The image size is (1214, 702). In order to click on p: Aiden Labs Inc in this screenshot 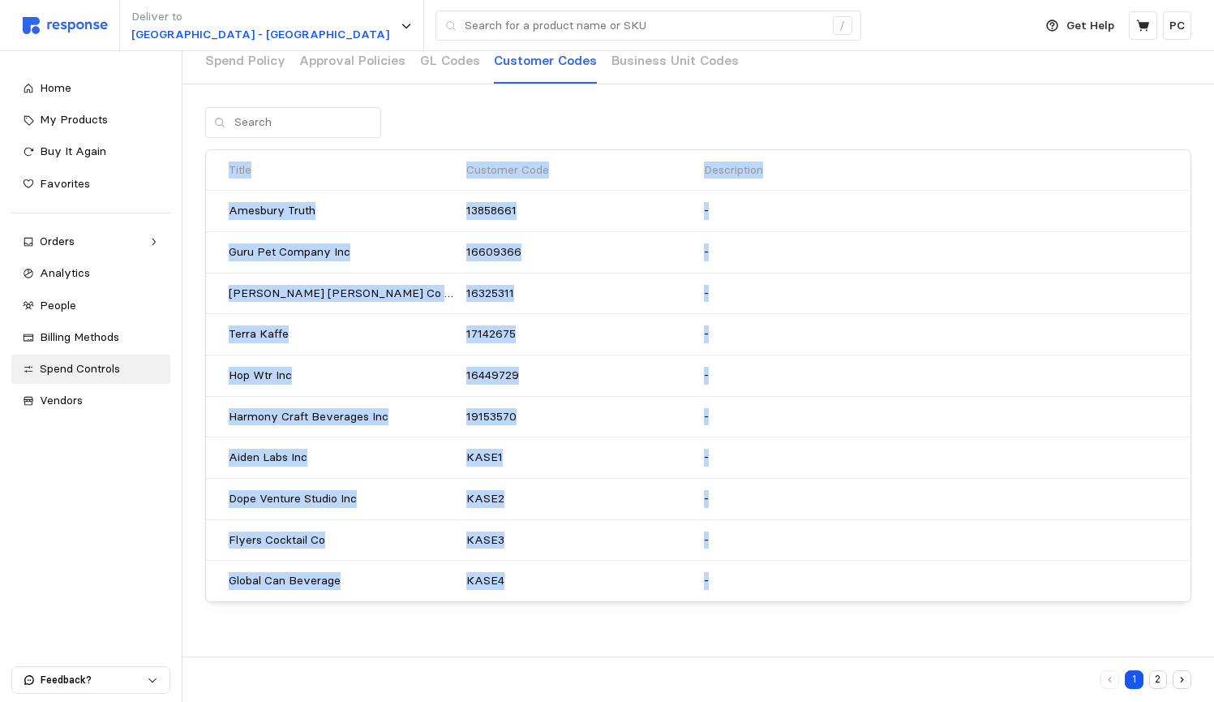, I will do `click(268, 458)`.